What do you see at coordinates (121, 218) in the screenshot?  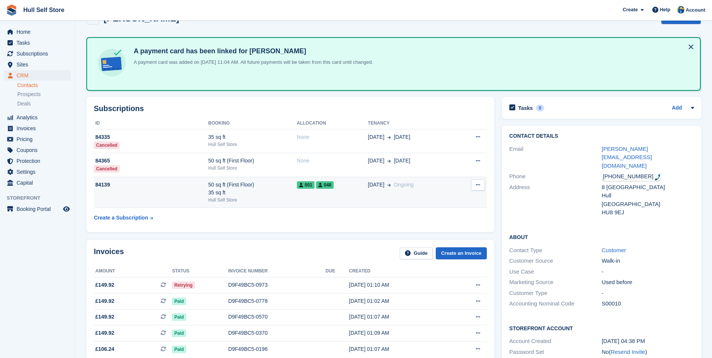 I see `div: Create a Subscription` at bounding box center [121, 218].